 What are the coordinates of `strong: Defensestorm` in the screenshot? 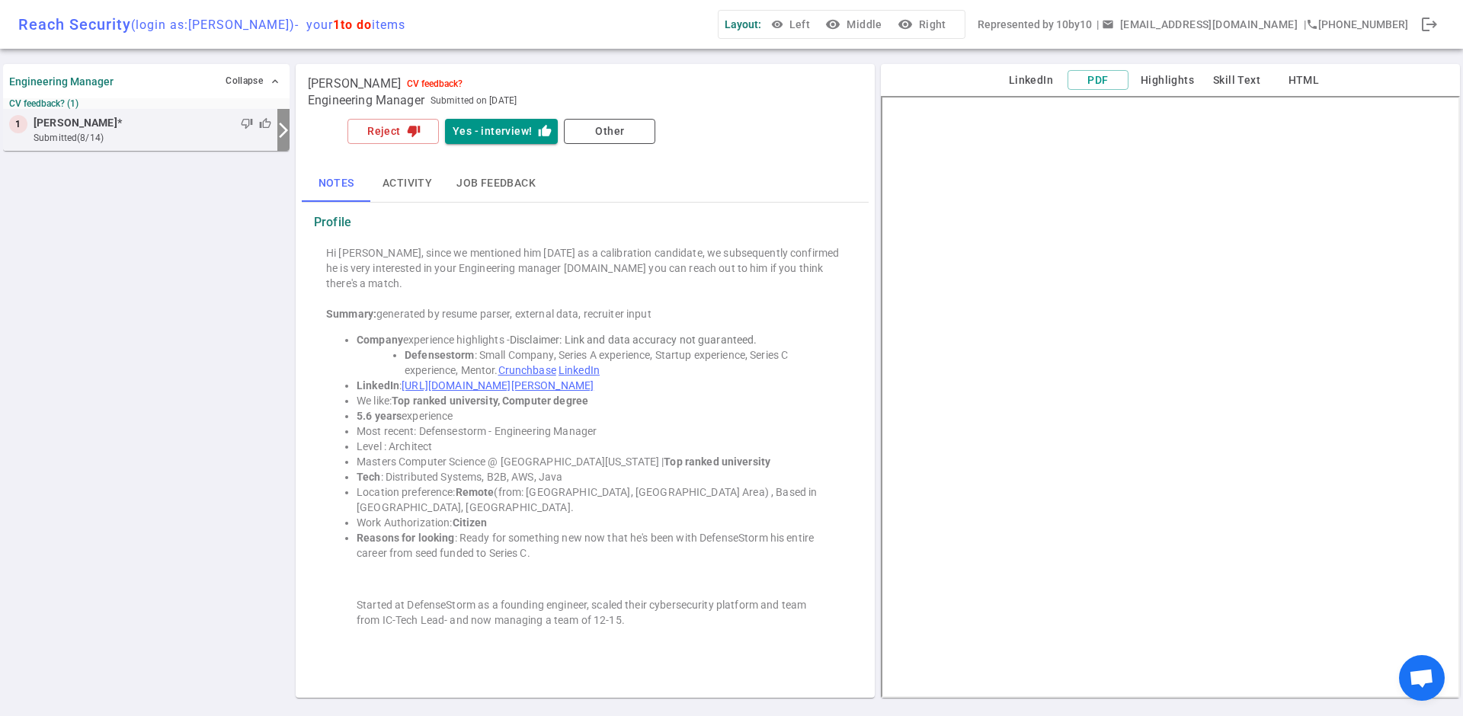 It's located at (440, 355).